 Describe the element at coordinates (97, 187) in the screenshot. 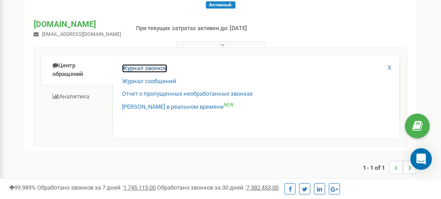

I see `span: Обработано звонков за 7 дней :` at that location.